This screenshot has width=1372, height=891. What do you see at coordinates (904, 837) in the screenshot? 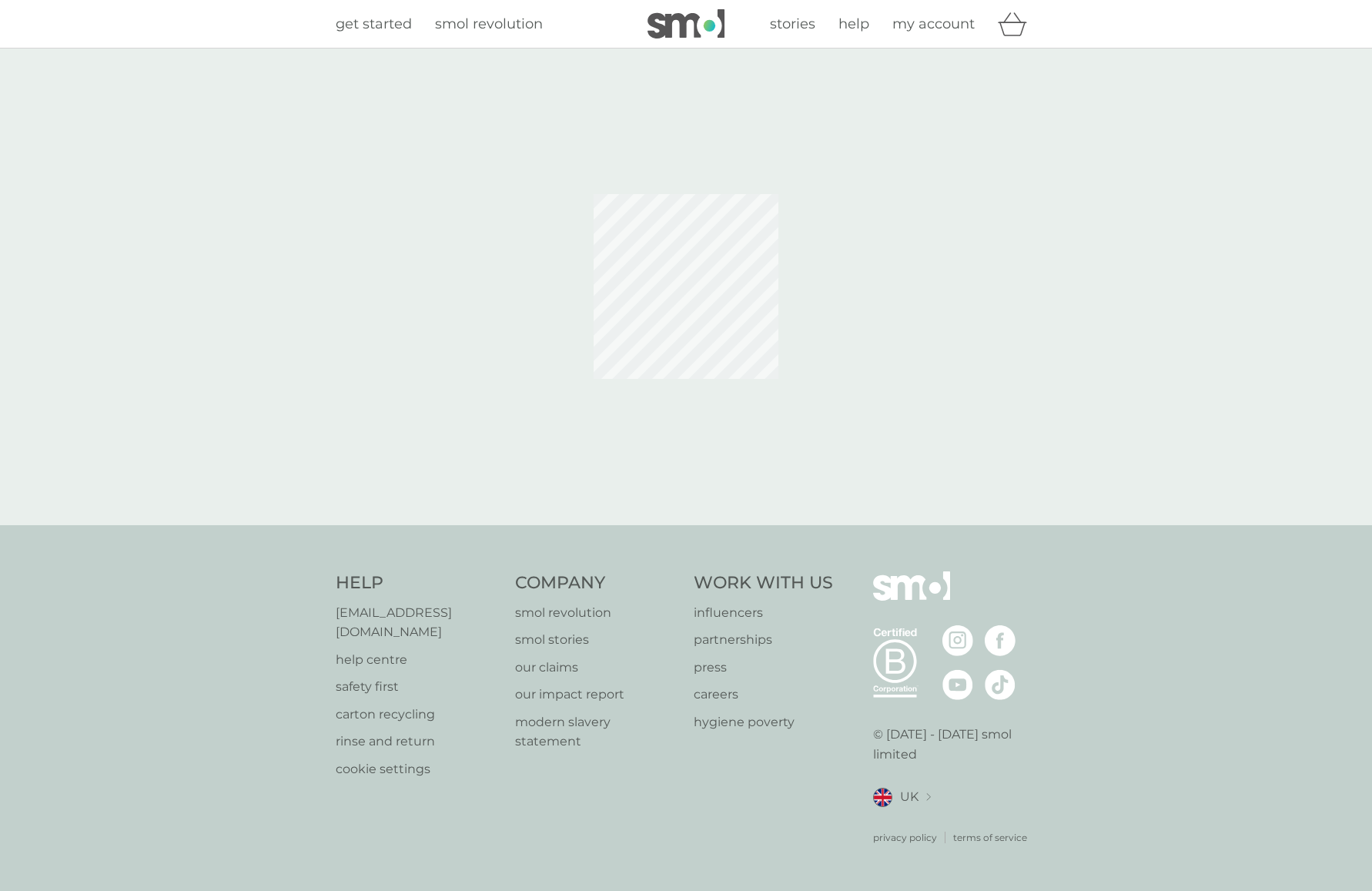
I see `a: privacy policy` at bounding box center [904, 837].